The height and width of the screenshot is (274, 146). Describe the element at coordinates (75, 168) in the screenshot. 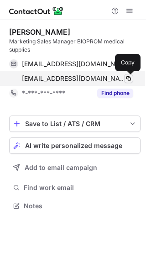

I see `button: Add to email campaign` at that location.